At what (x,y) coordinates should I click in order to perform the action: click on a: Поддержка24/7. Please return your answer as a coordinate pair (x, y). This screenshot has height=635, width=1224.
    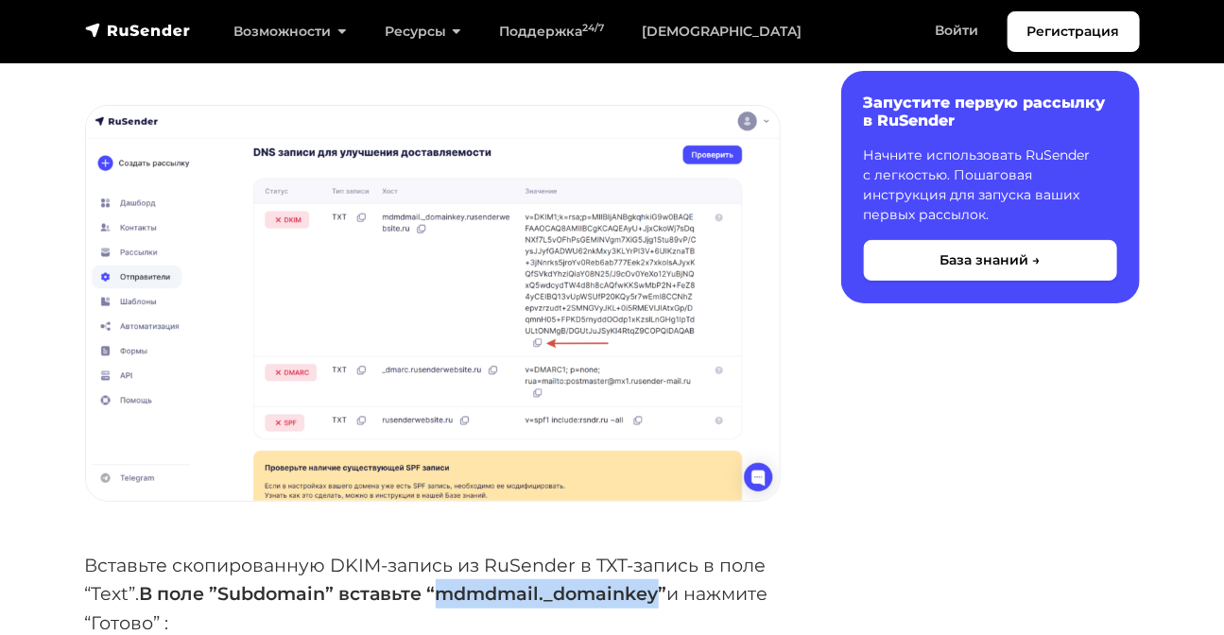
    Looking at the image, I should click on (551, 31).